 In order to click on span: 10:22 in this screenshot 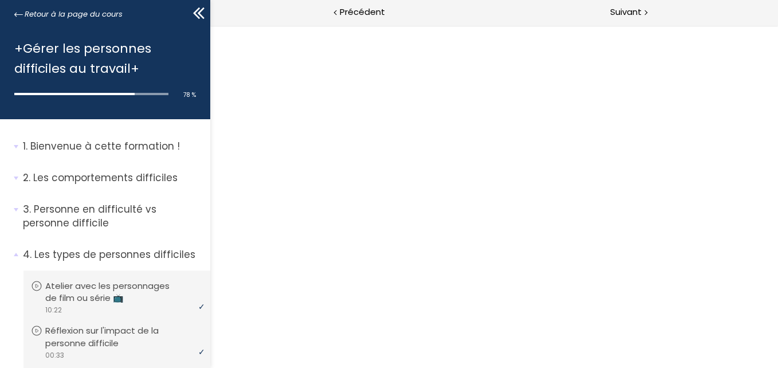, I will do `click(53, 310)`.